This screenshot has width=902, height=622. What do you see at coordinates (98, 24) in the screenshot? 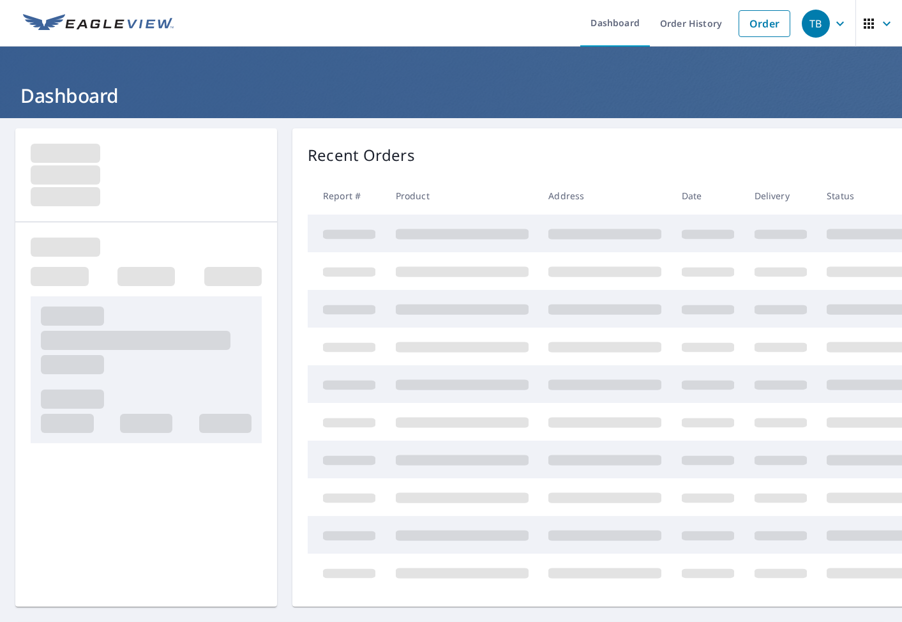
I see `img: EV Logo` at bounding box center [98, 24].